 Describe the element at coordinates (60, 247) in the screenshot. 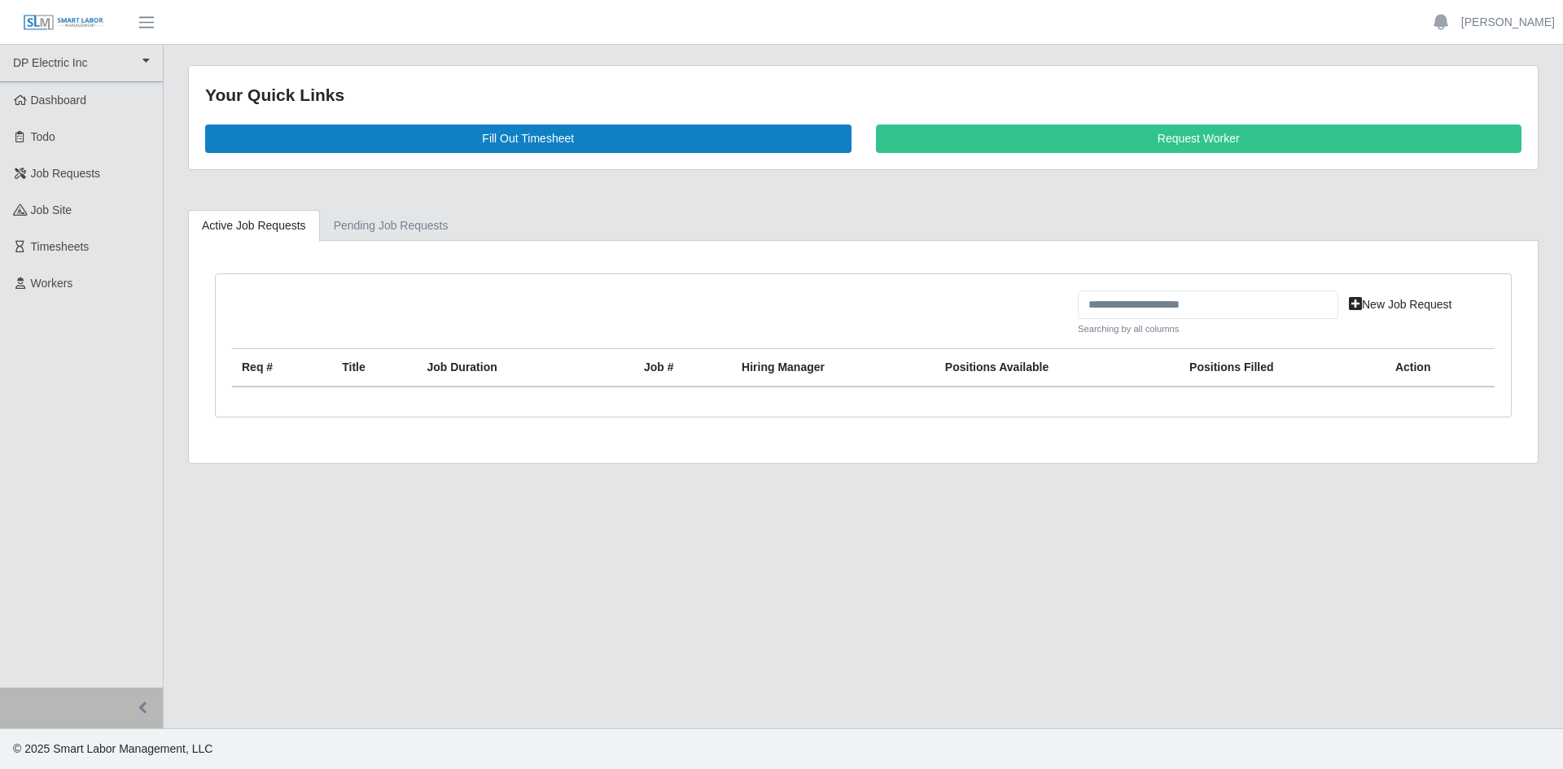

I see `span: Timesheets` at that location.